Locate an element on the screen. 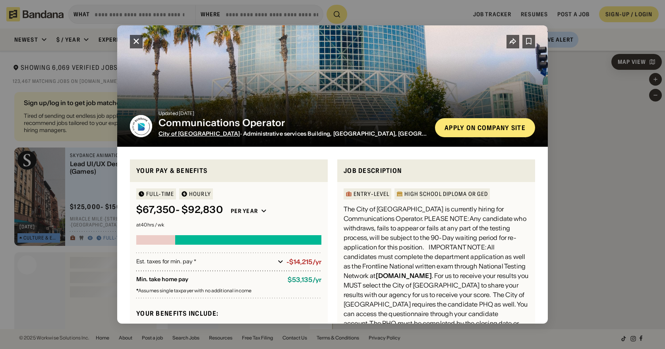  div: Communications Operator is located at coordinates (293, 123).